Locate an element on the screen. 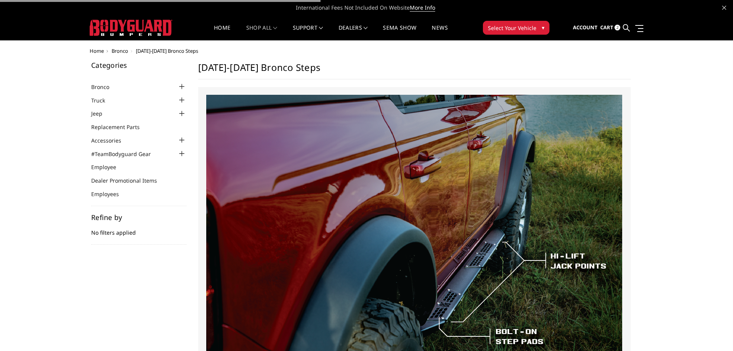  span: Account is located at coordinates (586, 27).